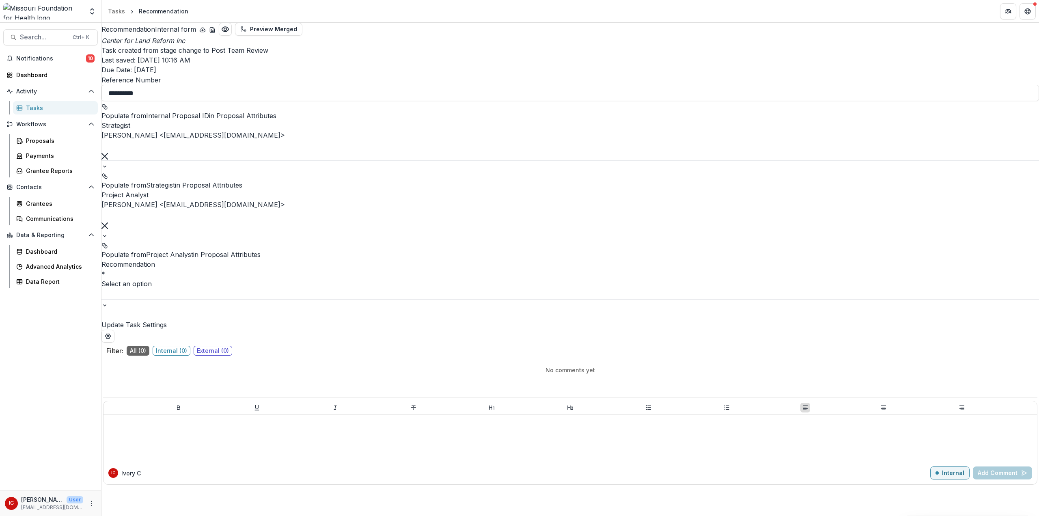 This screenshot has width=1039, height=516. Describe the element at coordinates (55, 203) in the screenshot. I see `a: Grantees` at that location.